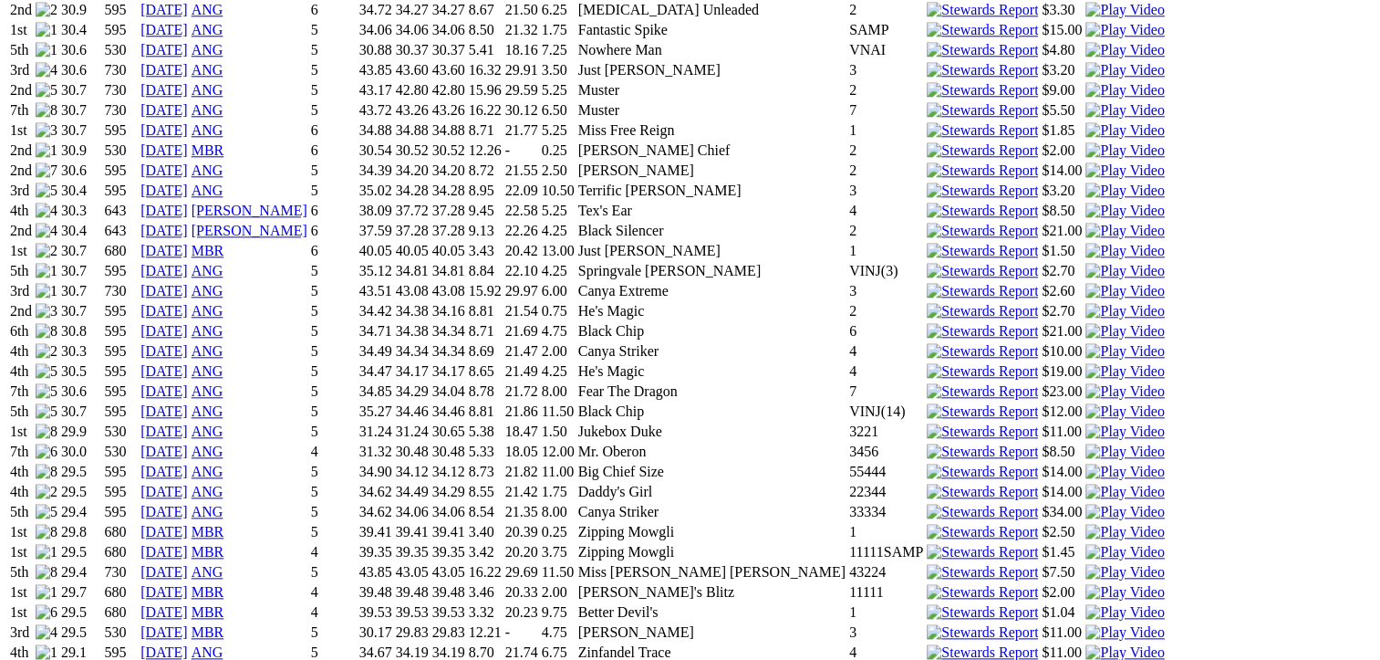  Describe the element at coordinates (712, 50) in the screenshot. I see `td: Nowhere Man` at that location.